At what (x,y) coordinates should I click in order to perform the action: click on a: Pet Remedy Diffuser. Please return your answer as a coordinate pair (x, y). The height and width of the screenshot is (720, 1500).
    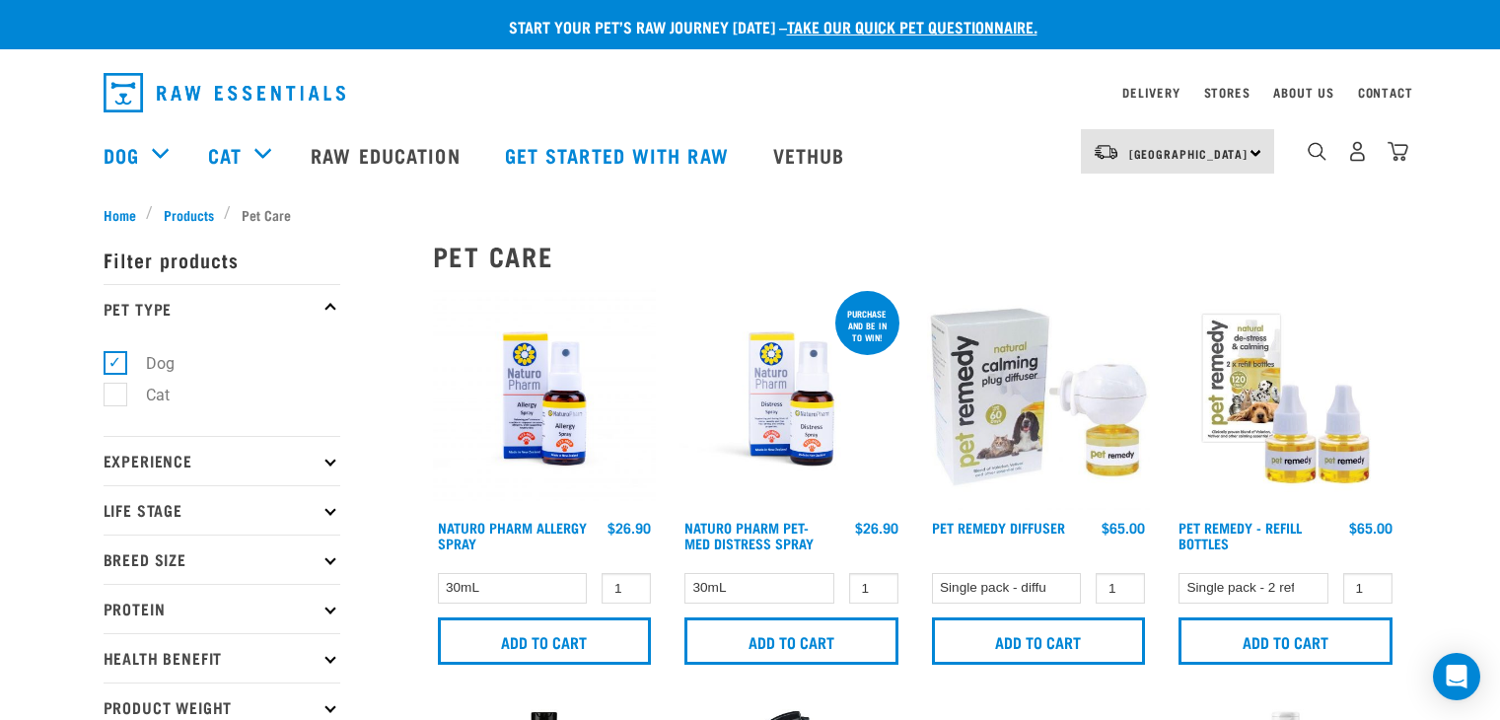
    Looking at the image, I should click on (998, 527).